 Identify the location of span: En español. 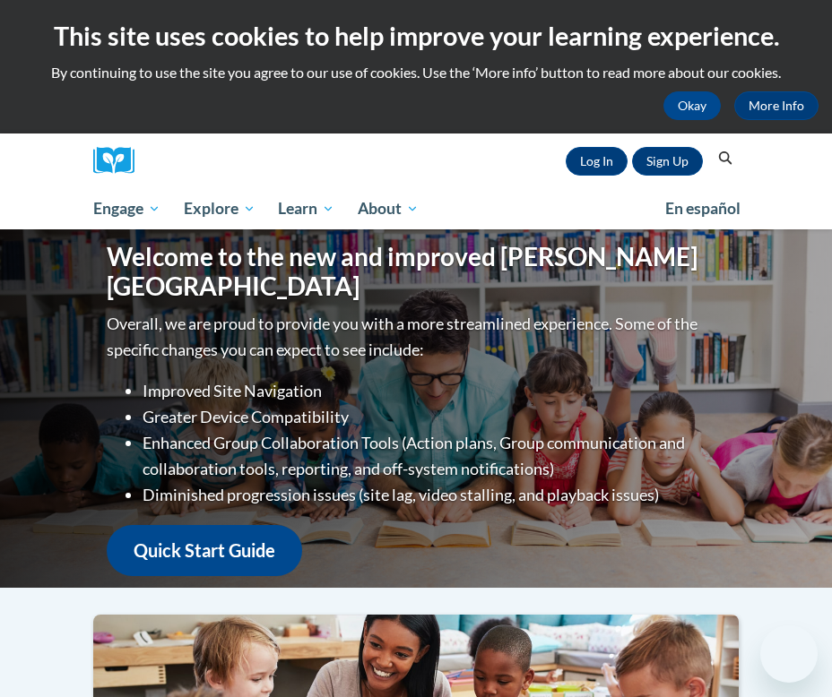
(703, 208).